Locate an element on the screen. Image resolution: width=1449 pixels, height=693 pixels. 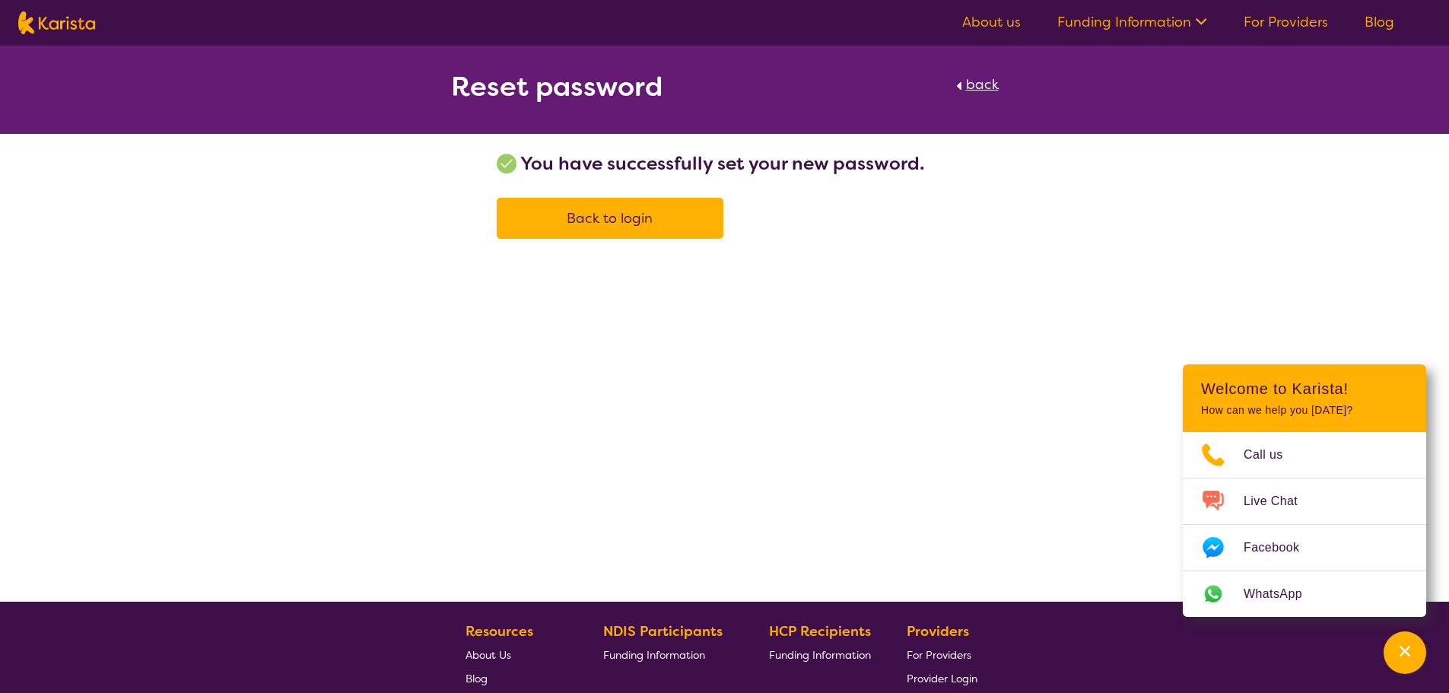
div: You have successfully set your new password. is located at coordinates (725, 164).